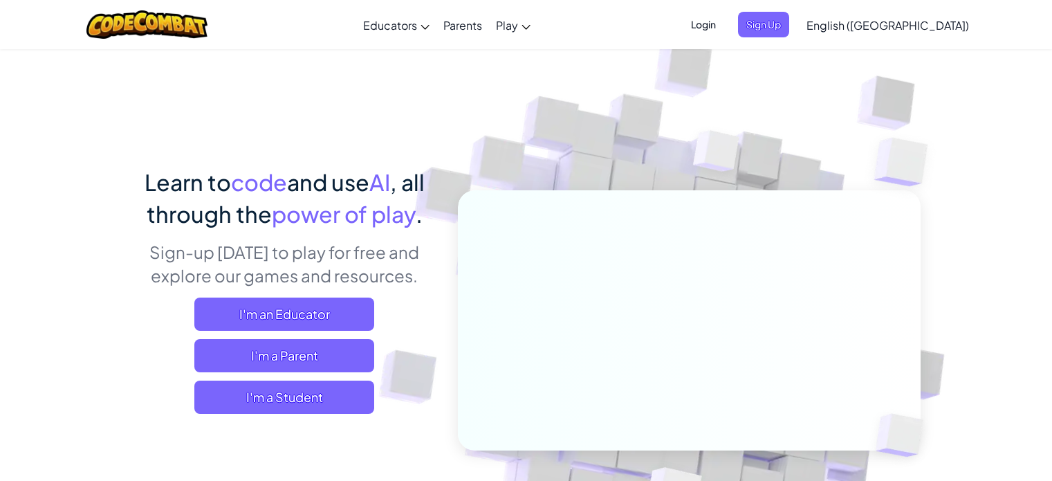  What do you see at coordinates (764, 24) in the screenshot?
I see `span: Sign Up` at bounding box center [764, 24].